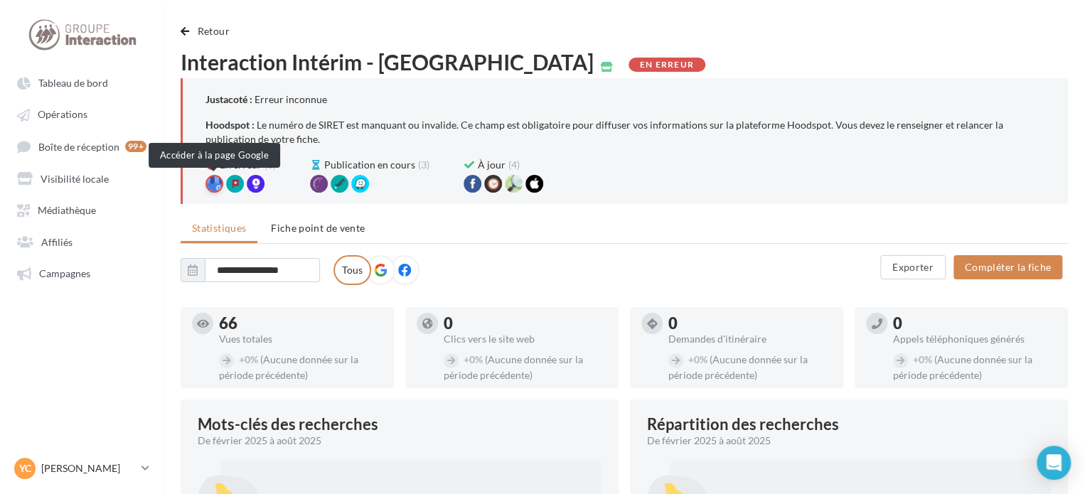 The width and height of the screenshot is (1085, 494). What do you see at coordinates (1008, 266) in the screenshot?
I see `a: Compléter la fiche` at bounding box center [1008, 266].